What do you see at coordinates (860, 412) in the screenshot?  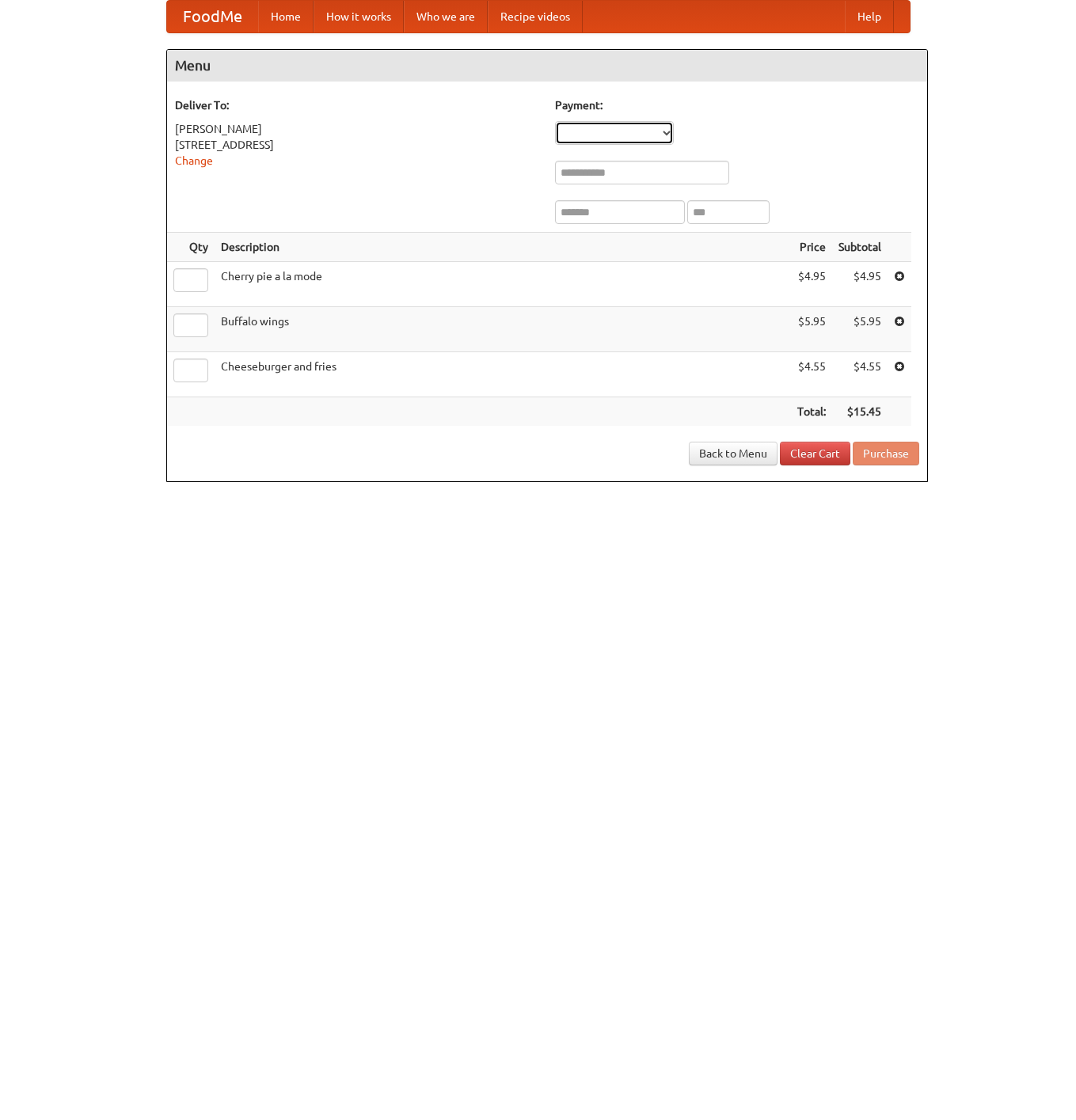 I see `th: $15.45` at bounding box center [860, 412].